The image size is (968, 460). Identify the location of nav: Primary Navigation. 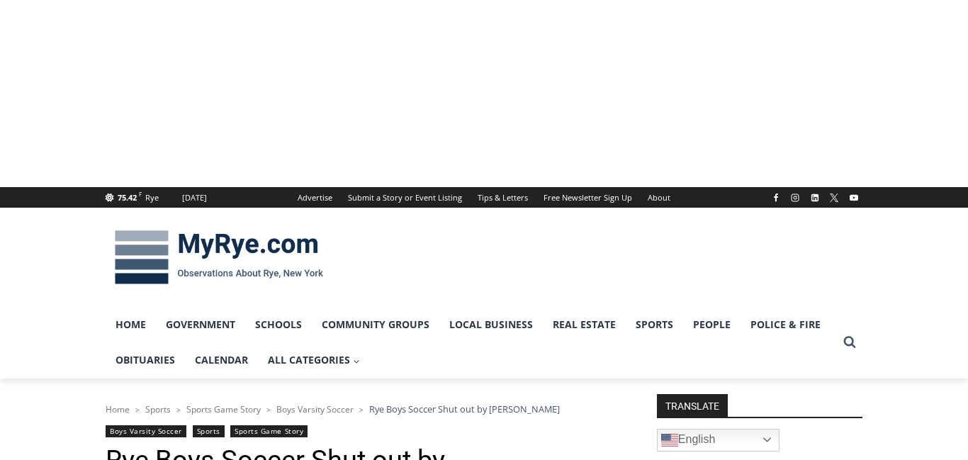
(471, 342).